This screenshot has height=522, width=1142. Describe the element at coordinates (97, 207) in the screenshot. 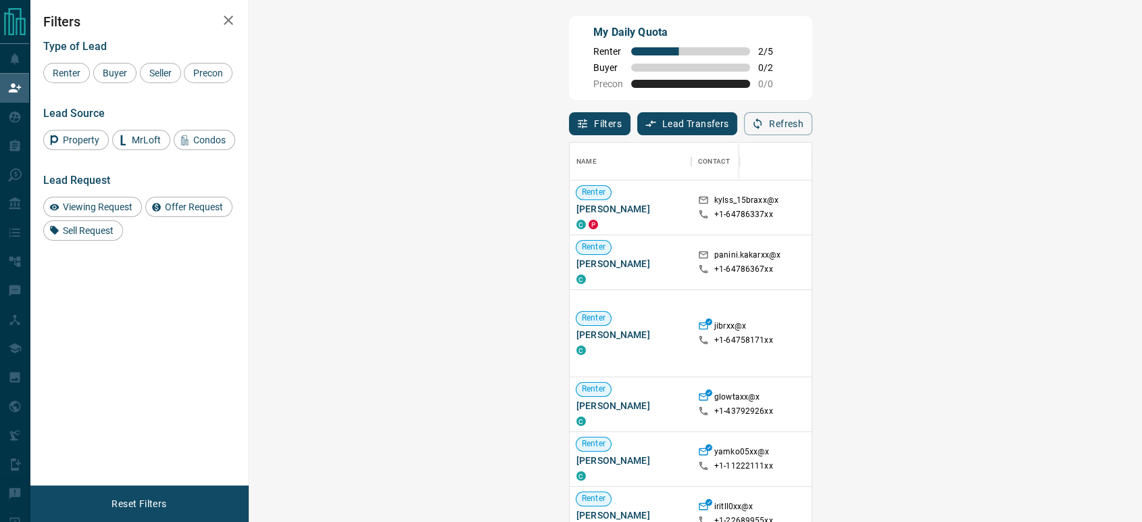

I see `span: Viewing Request` at that location.